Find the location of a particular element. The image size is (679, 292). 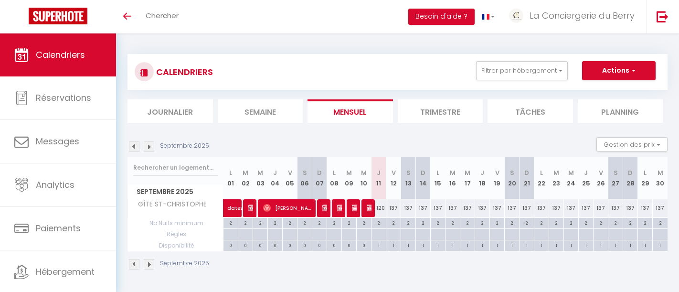

th: 17 is located at coordinates (468, 178).